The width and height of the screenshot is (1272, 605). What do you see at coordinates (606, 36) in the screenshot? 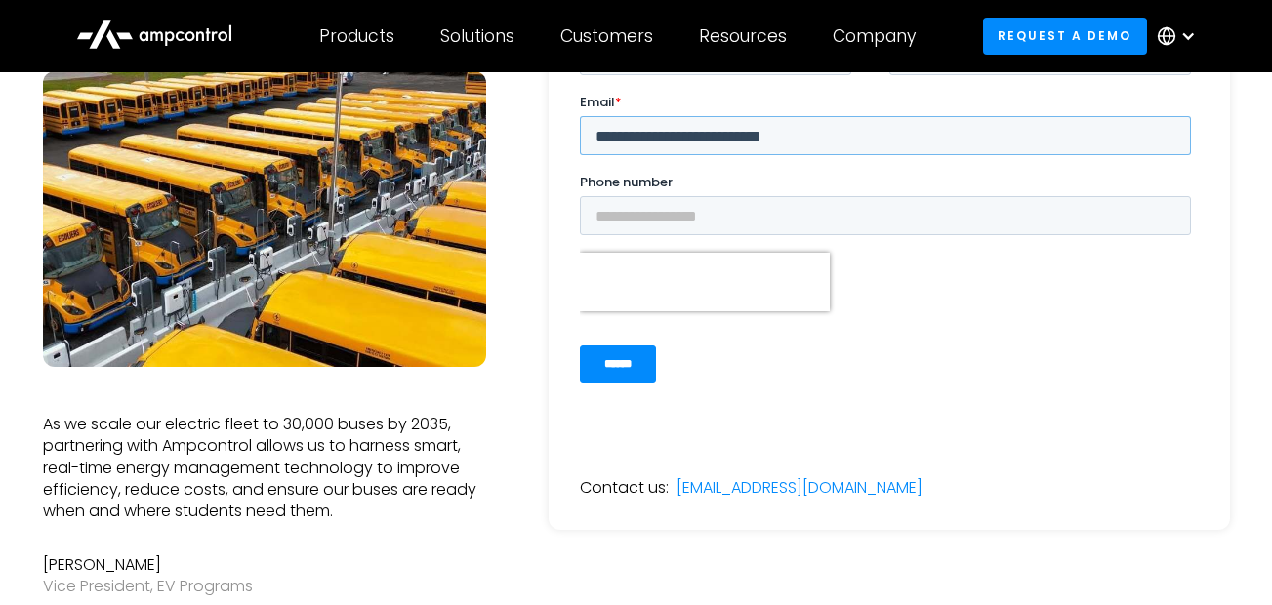
I see `div: Customers` at bounding box center [606, 36].